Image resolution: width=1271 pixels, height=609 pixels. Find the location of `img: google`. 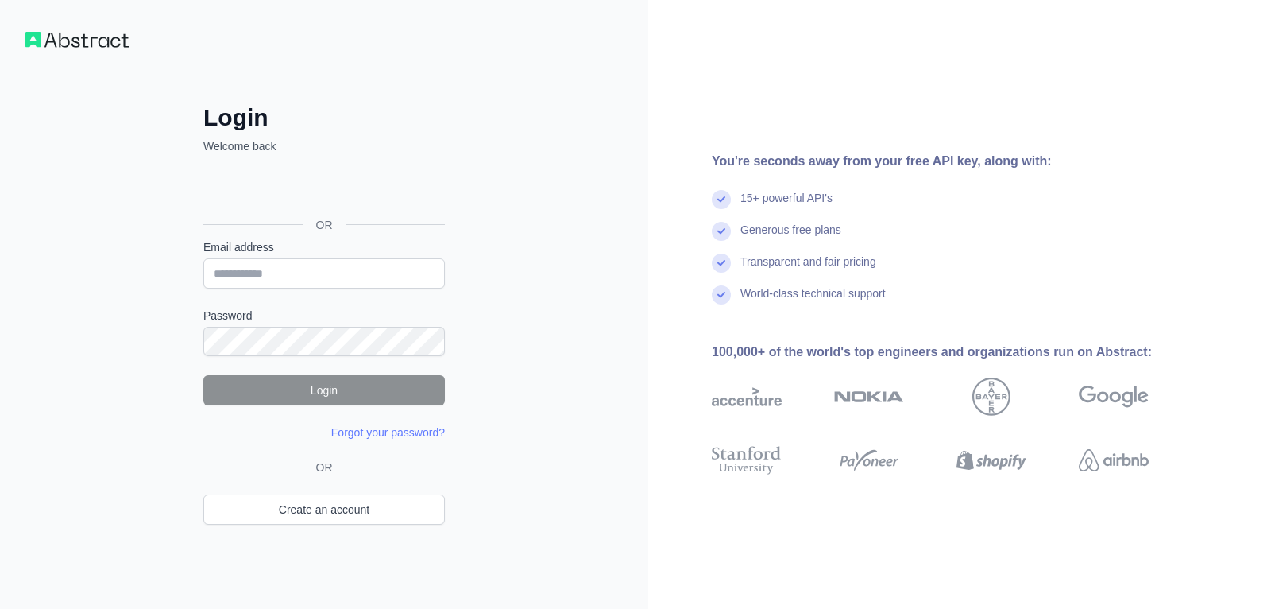

img: google is located at coordinates (1114, 396).